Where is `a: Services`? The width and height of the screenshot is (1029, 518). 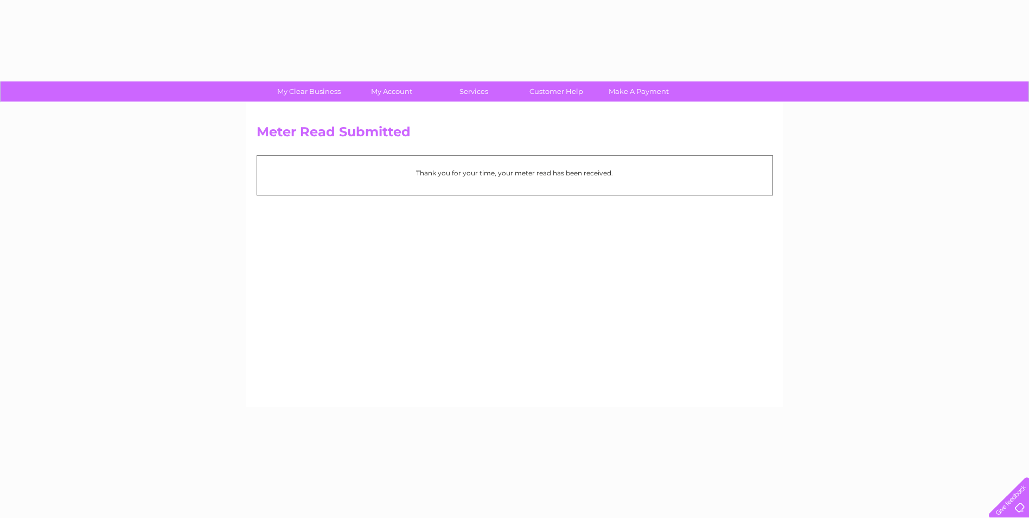 a: Services is located at coordinates (474, 91).